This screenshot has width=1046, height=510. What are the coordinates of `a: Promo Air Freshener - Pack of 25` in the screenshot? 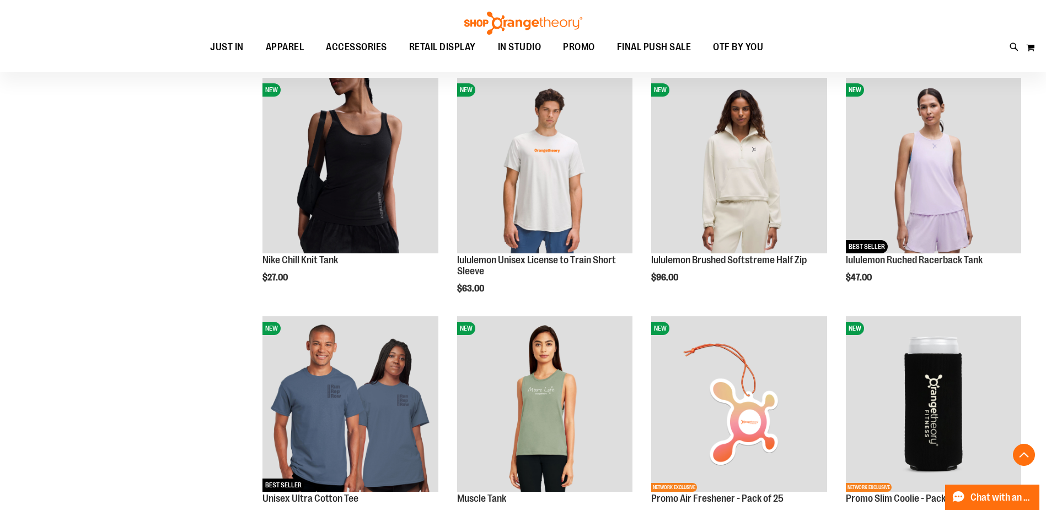 It's located at (718, 498).